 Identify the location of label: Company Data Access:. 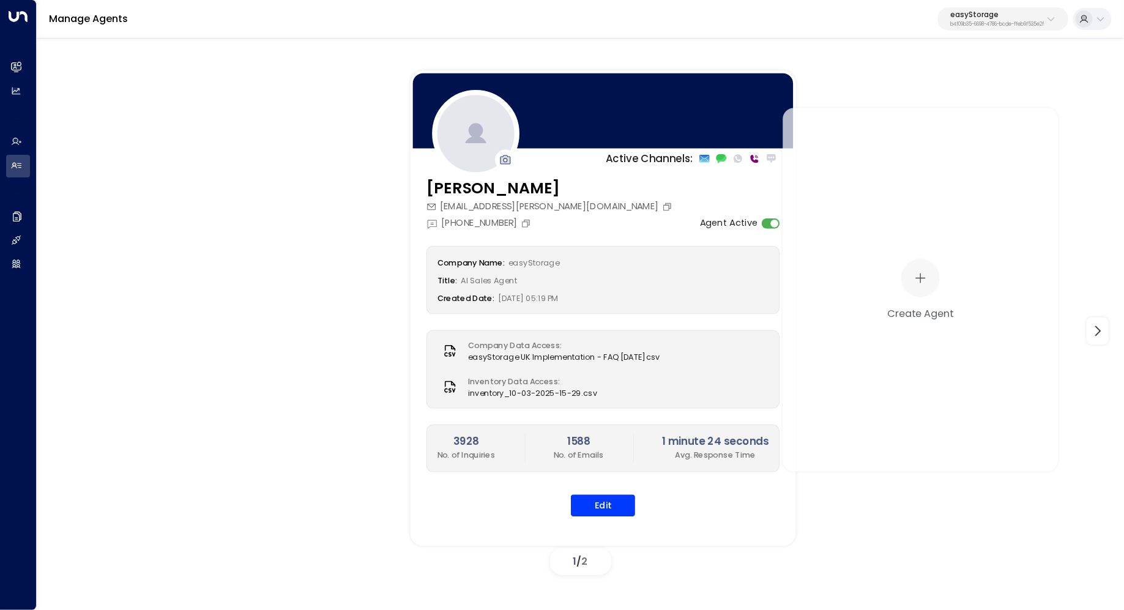
(561, 345).